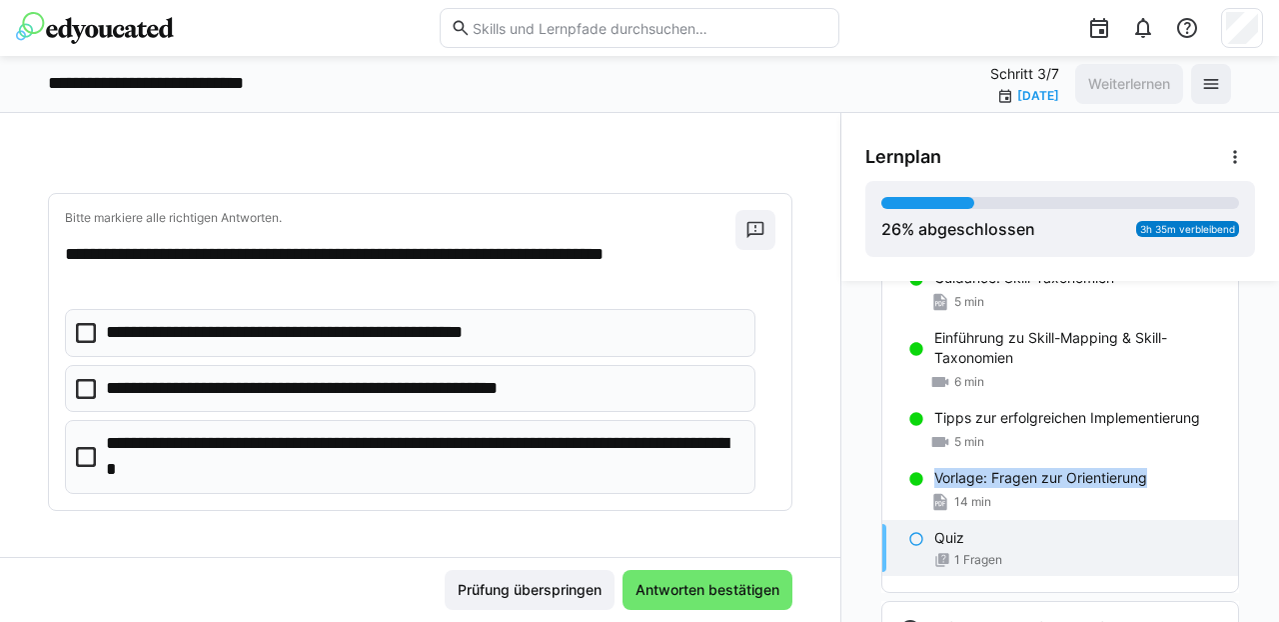  Describe the element at coordinates (891, 229) in the screenshot. I see `span: 26` at that location.